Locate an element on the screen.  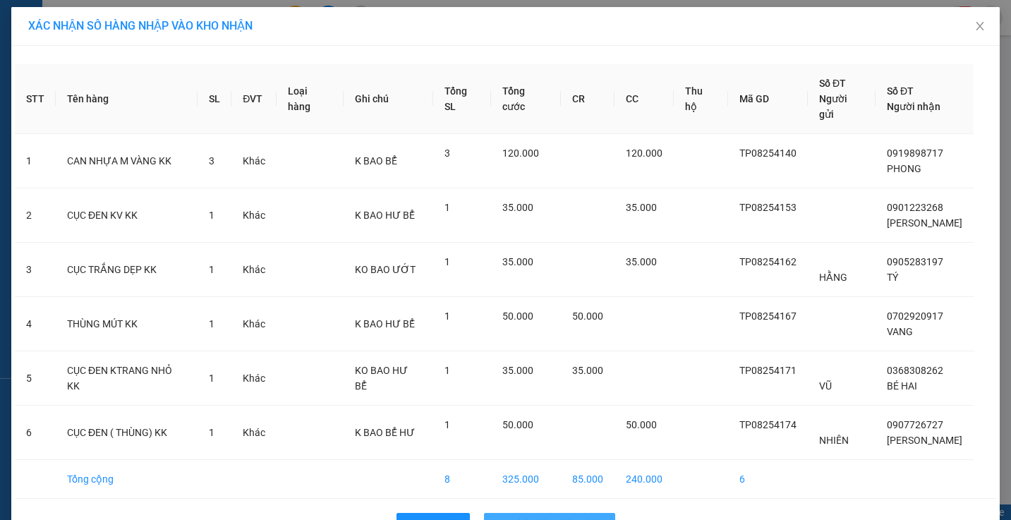
td: CAN NHỰA M VÀNG KK is located at coordinates (126, 161).